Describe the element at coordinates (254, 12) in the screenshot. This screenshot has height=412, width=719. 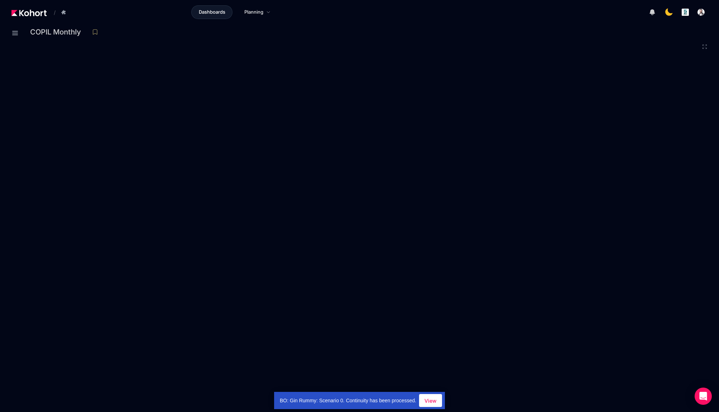
I see `span: Planning` at that location.